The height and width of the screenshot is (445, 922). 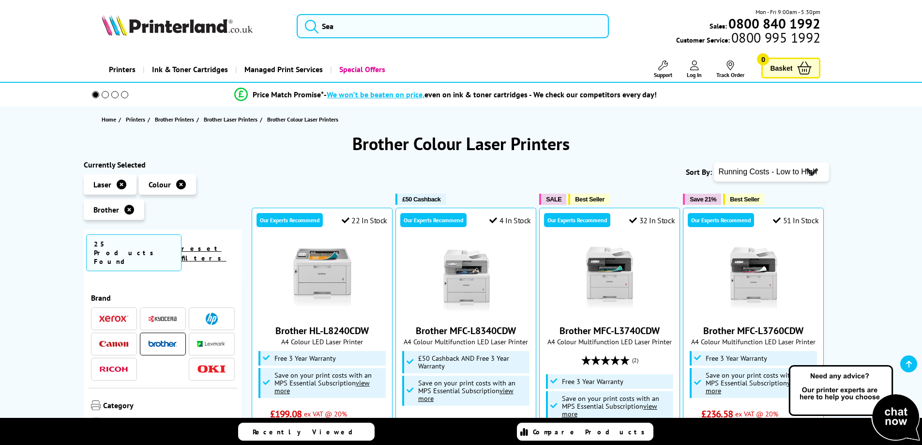 What do you see at coordinates (694, 69) in the screenshot?
I see `a: Log In` at bounding box center [694, 69].